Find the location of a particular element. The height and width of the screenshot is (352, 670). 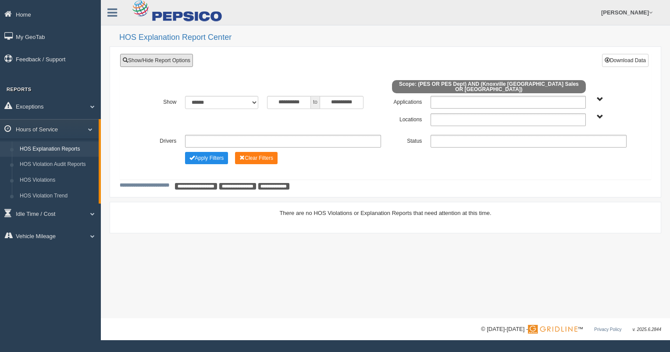

label: Status is located at coordinates (405, 140).